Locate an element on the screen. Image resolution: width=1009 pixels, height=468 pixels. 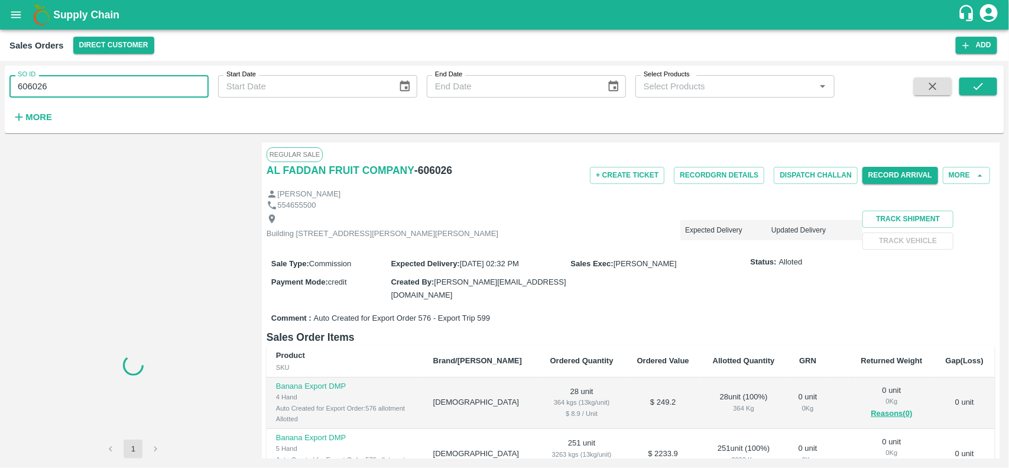
b: GRN is located at coordinates (808, 360).